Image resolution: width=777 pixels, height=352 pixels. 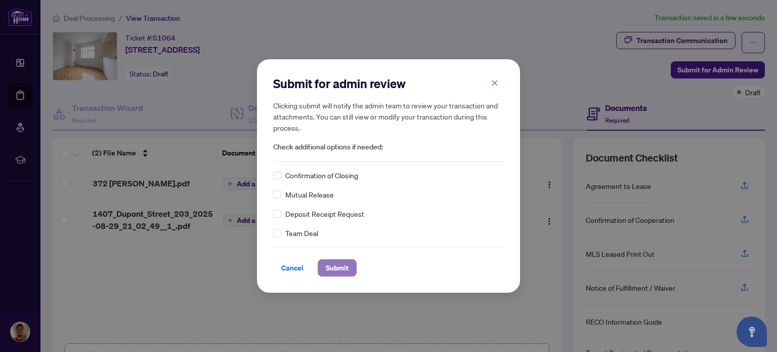 What do you see at coordinates (292, 268) in the screenshot?
I see `span: Cancel` at bounding box center [292, 268].